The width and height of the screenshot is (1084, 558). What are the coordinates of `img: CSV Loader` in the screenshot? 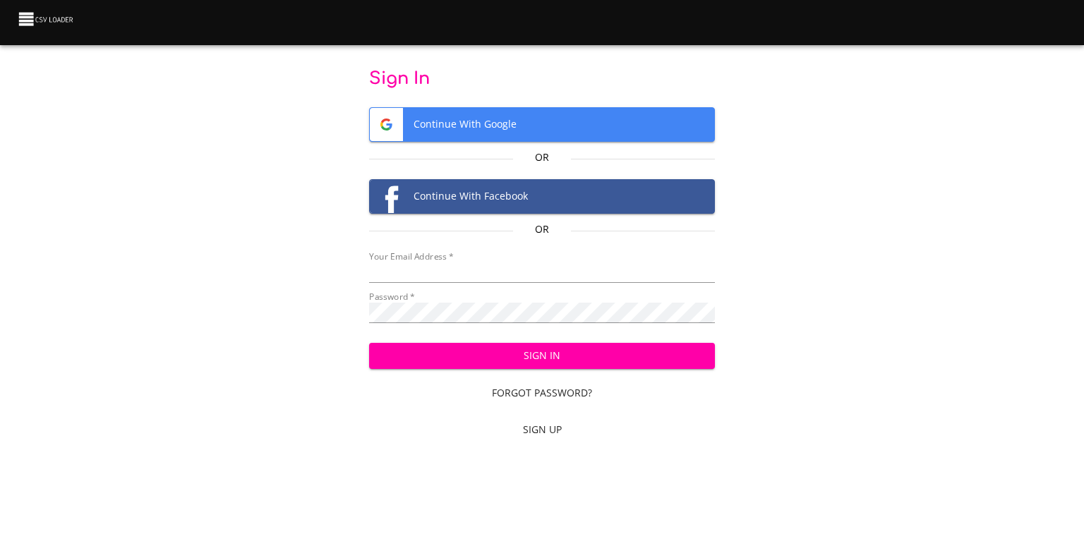 It's located at (47, 19).